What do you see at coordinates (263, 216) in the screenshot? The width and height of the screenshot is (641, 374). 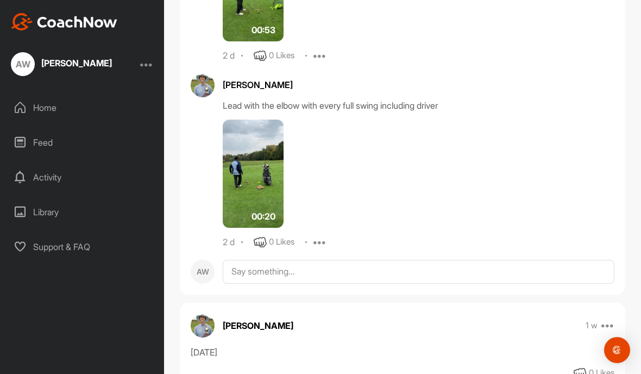 I see `span: 00:20` at bounding box center [263, 216].